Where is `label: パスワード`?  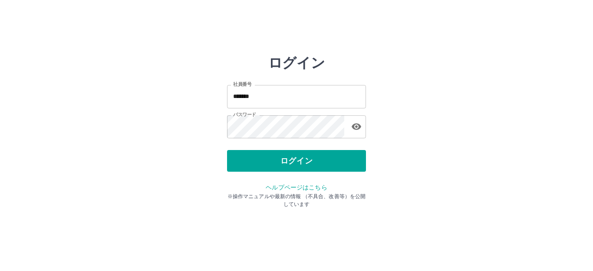
label: パスワード is located at coordinates (244, 115).